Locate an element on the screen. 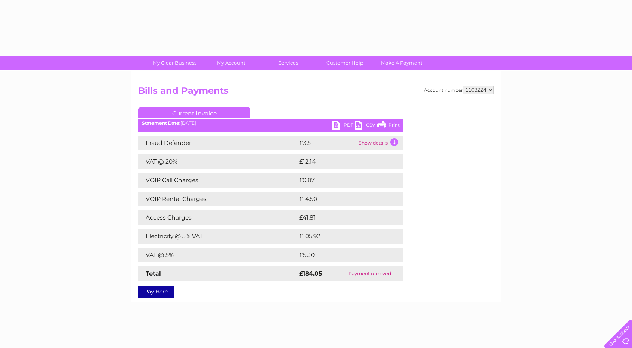  a: My Account is located at coordinates (231, 63).